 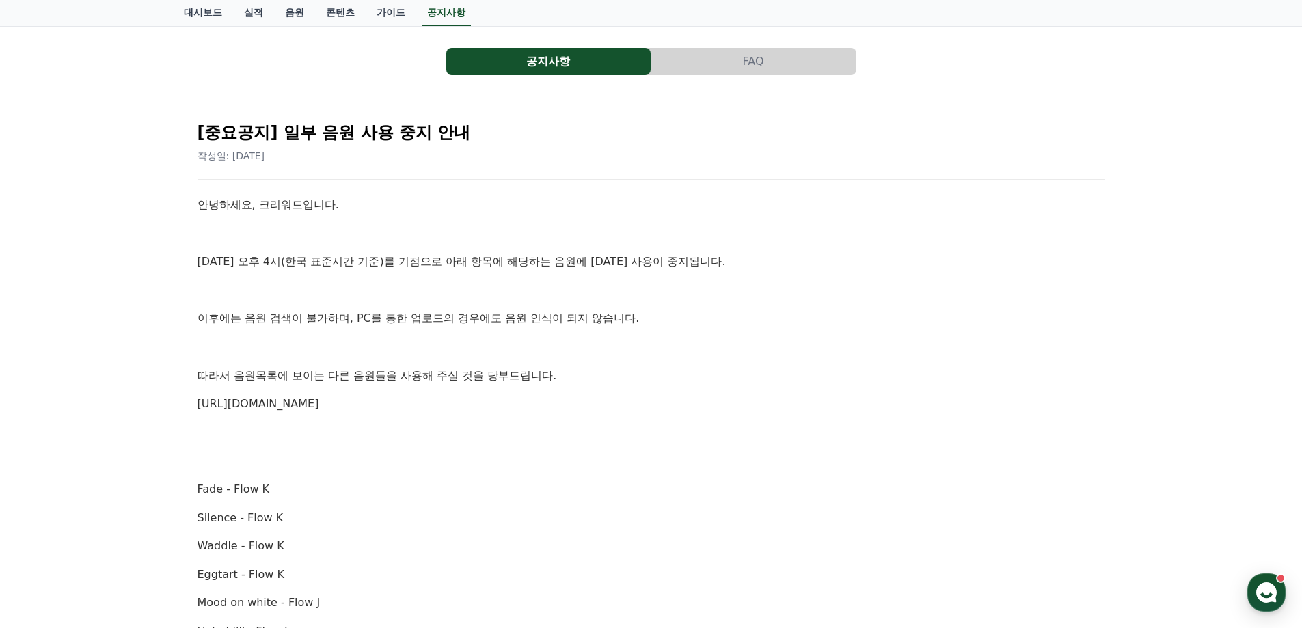 What do you see at coordinates (548, 62) in the screenshot?
I see `button: 공지사항` at bounding box center [548, 62].